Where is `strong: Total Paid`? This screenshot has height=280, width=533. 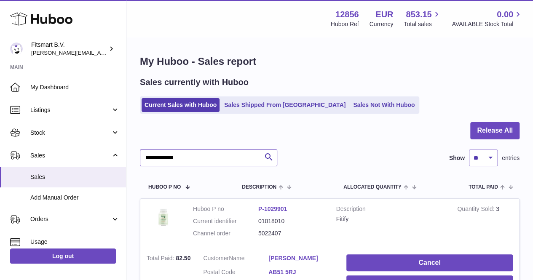
strong: Total Paid is located at coordinates (161, 259).